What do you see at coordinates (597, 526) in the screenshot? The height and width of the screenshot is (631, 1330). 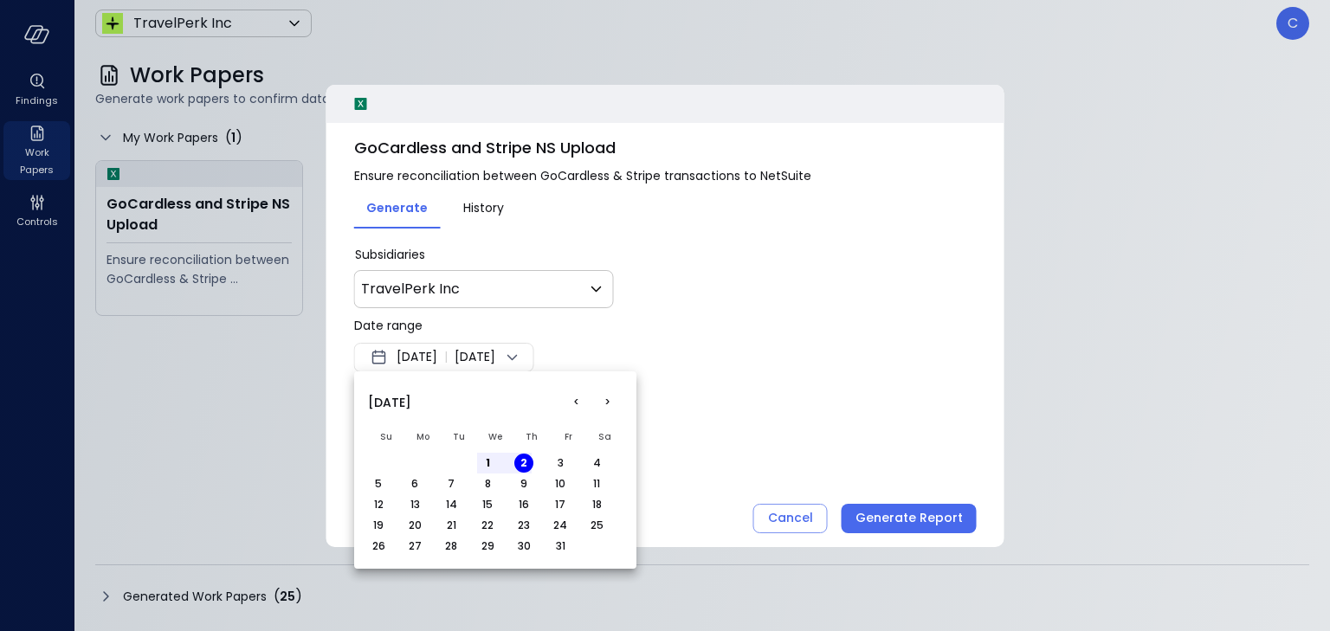 I see `button: Saturday, October 25th, 2025` at bounding box center [597, 526].